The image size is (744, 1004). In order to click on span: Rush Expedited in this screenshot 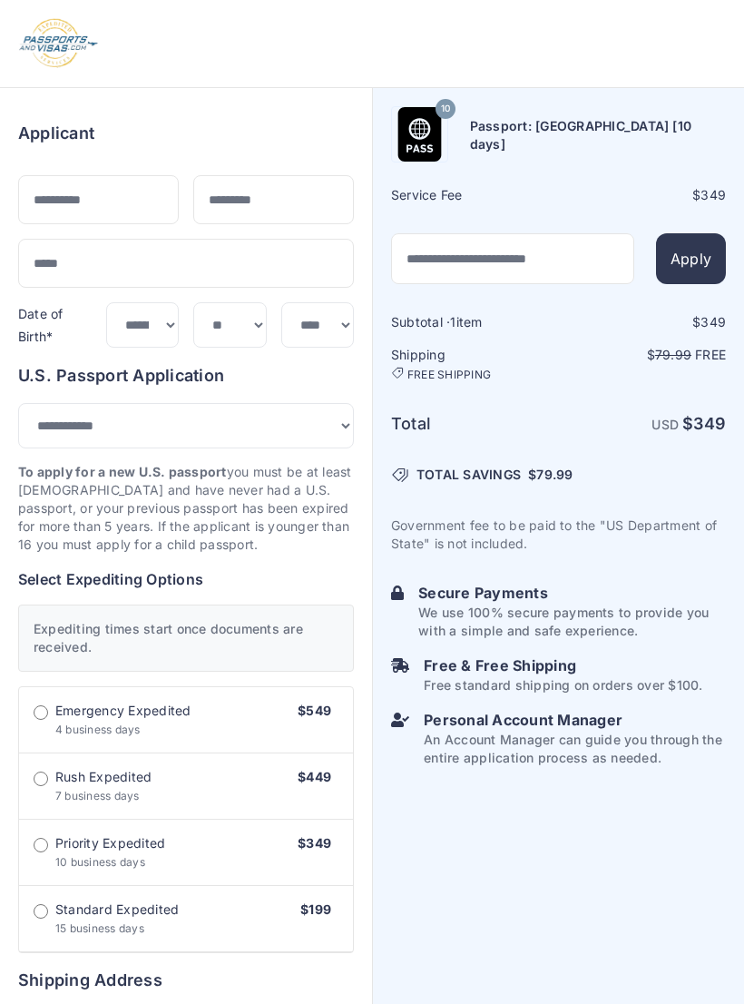, I will do `click(103, 777)`.